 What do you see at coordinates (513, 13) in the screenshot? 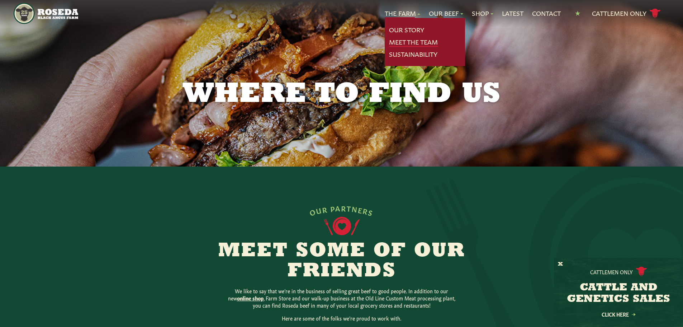
I see `a: Latest` at bounding box center [513, 13].